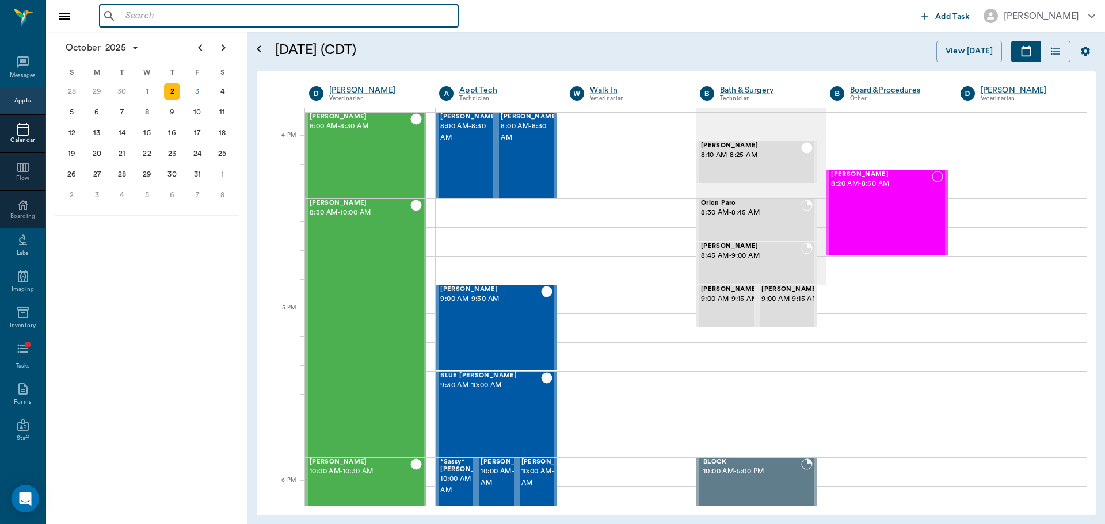  What do you see at coordinates (837, 93) in the screenshot?
I see `div: B` at bounding box center [837, 93].